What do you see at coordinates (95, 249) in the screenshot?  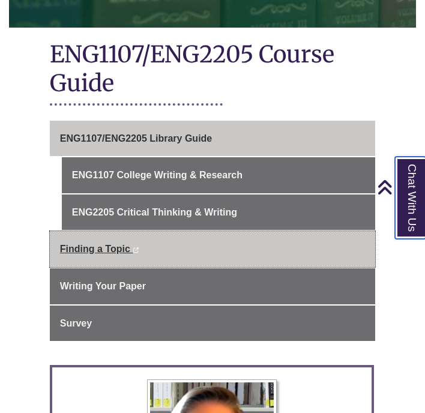 I see `span: Finding a Topic` at bounding box center [95, 249].